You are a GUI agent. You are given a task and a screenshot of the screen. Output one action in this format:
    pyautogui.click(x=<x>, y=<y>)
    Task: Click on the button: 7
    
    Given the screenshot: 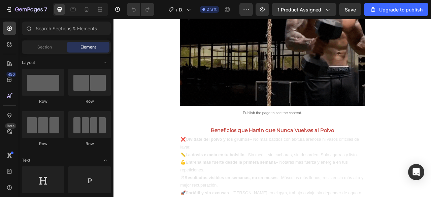 What is the action you would take?
    pyautogui.click(x=26, y=9)
    